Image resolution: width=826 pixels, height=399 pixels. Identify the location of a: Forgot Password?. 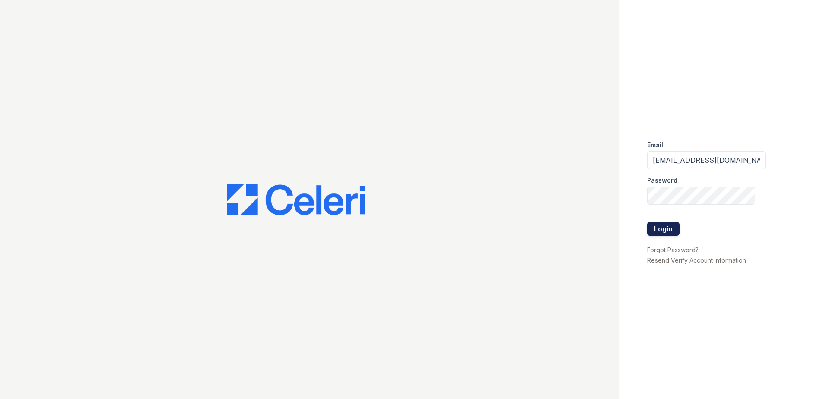
(672, 250).